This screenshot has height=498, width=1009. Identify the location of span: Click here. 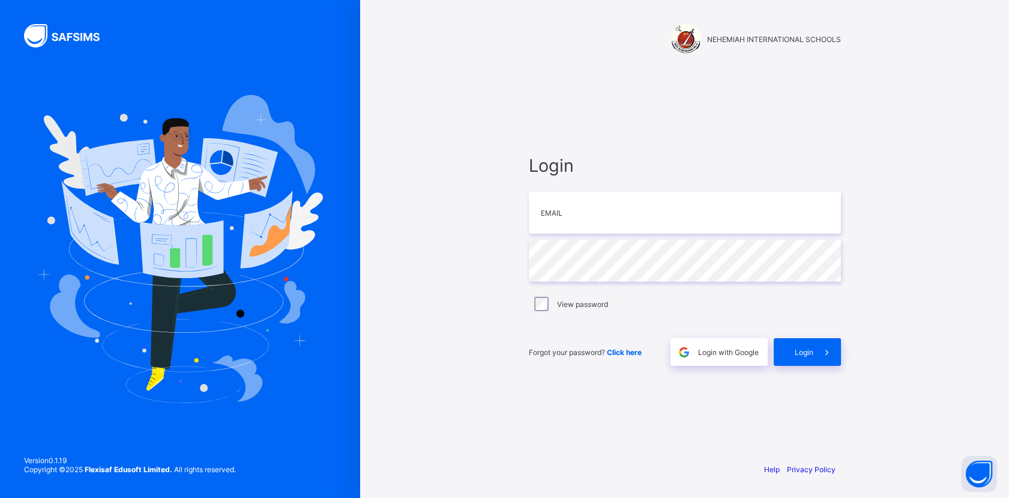
(624, 352).